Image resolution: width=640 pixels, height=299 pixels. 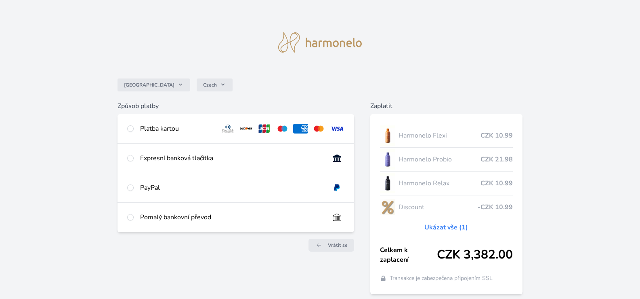 I want to click on span: CZK 21.98, so click(x=497, y=159).